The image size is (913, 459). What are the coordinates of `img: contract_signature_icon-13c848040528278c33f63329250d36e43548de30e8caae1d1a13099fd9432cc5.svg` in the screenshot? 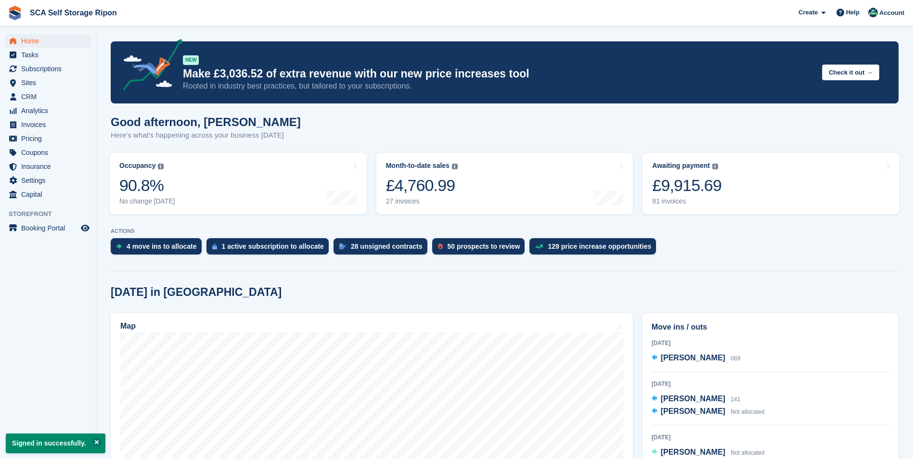 It's located at (343, 246).